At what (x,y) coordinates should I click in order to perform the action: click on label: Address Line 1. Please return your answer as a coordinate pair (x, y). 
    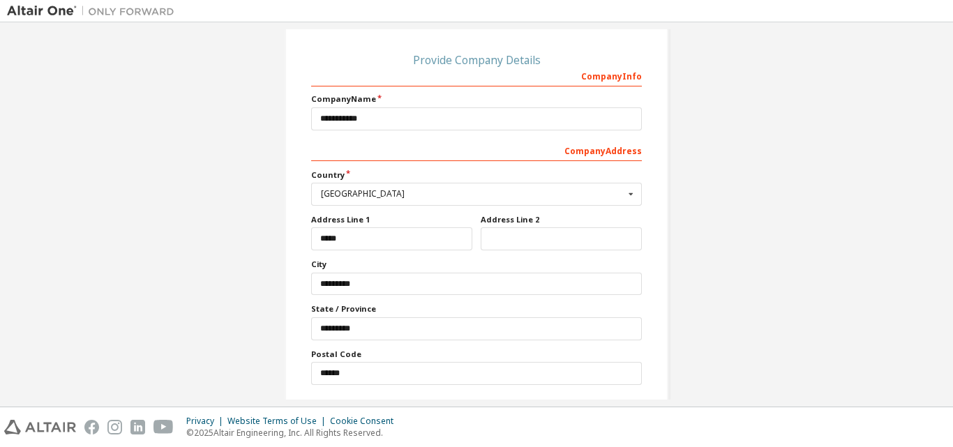
    Looking at the image, I should click on (392, 220).